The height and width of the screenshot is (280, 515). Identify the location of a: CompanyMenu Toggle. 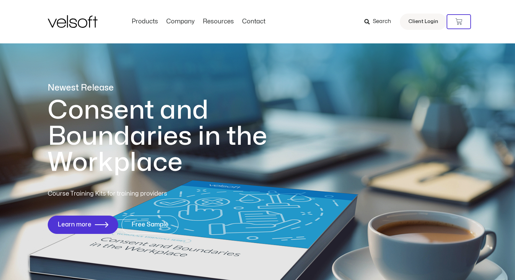
(180, 22).